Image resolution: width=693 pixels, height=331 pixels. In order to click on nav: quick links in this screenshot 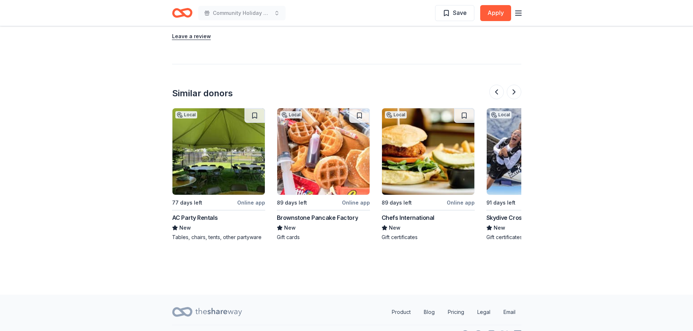, I will do `click(454, 313)`.